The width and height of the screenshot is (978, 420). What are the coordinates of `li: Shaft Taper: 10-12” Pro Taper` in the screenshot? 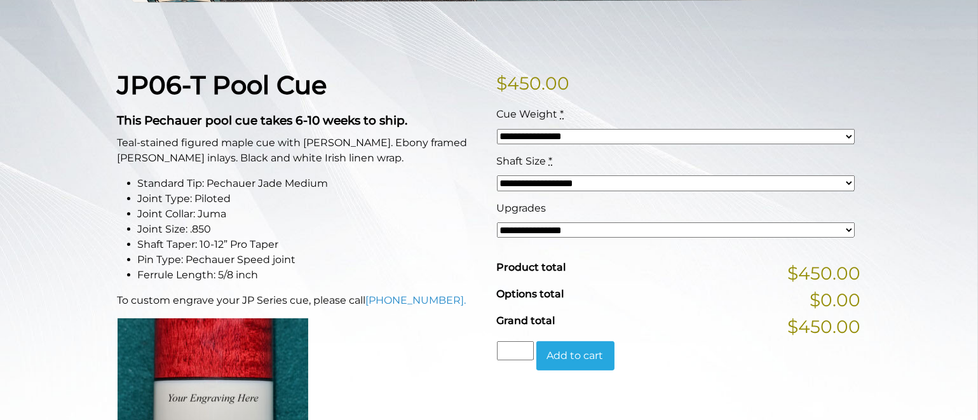 It's located at (310, 245).